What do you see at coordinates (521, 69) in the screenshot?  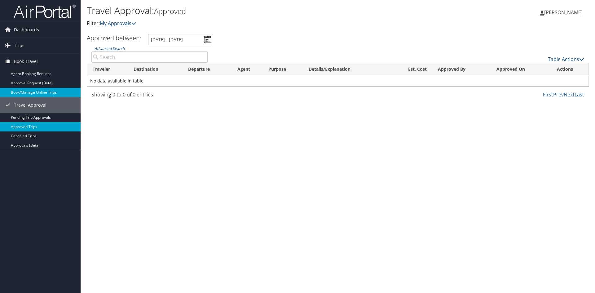 I see `th: Approved On: activate to sort column ascending` at bounding box center [521, 69].